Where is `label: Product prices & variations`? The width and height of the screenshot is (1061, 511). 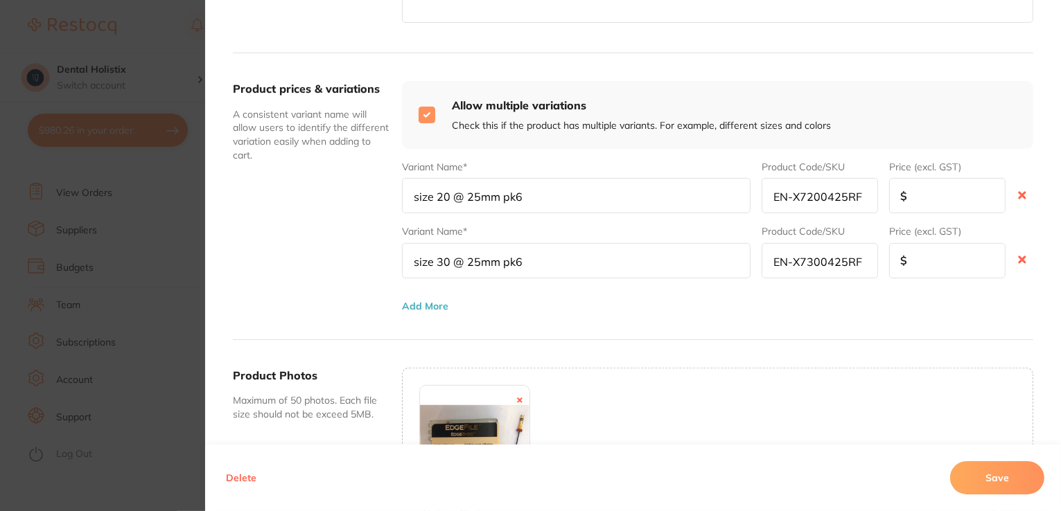 label: Product prices & variations is located at coordinates (306, 89).